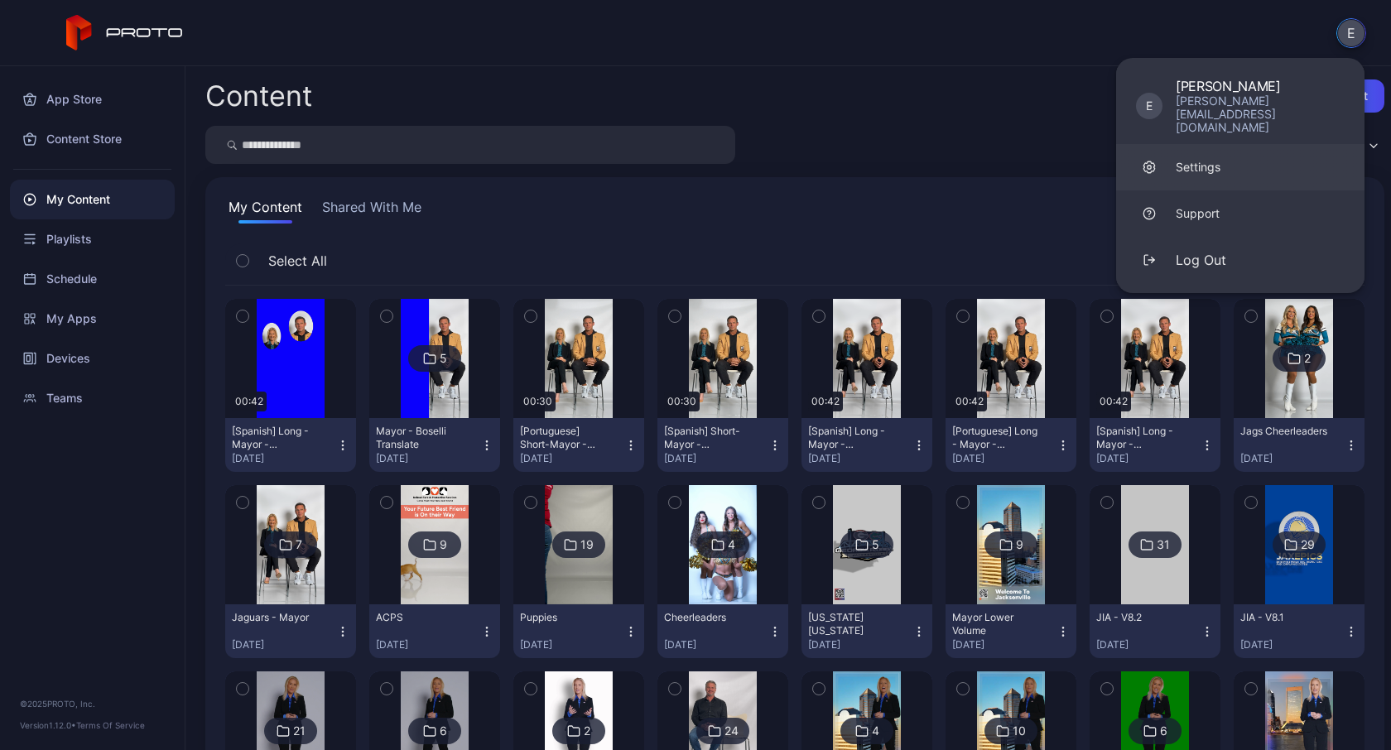 The height and width of the screenshot is (750, 1391). I want to click on div: 10, so click(1019, 731).